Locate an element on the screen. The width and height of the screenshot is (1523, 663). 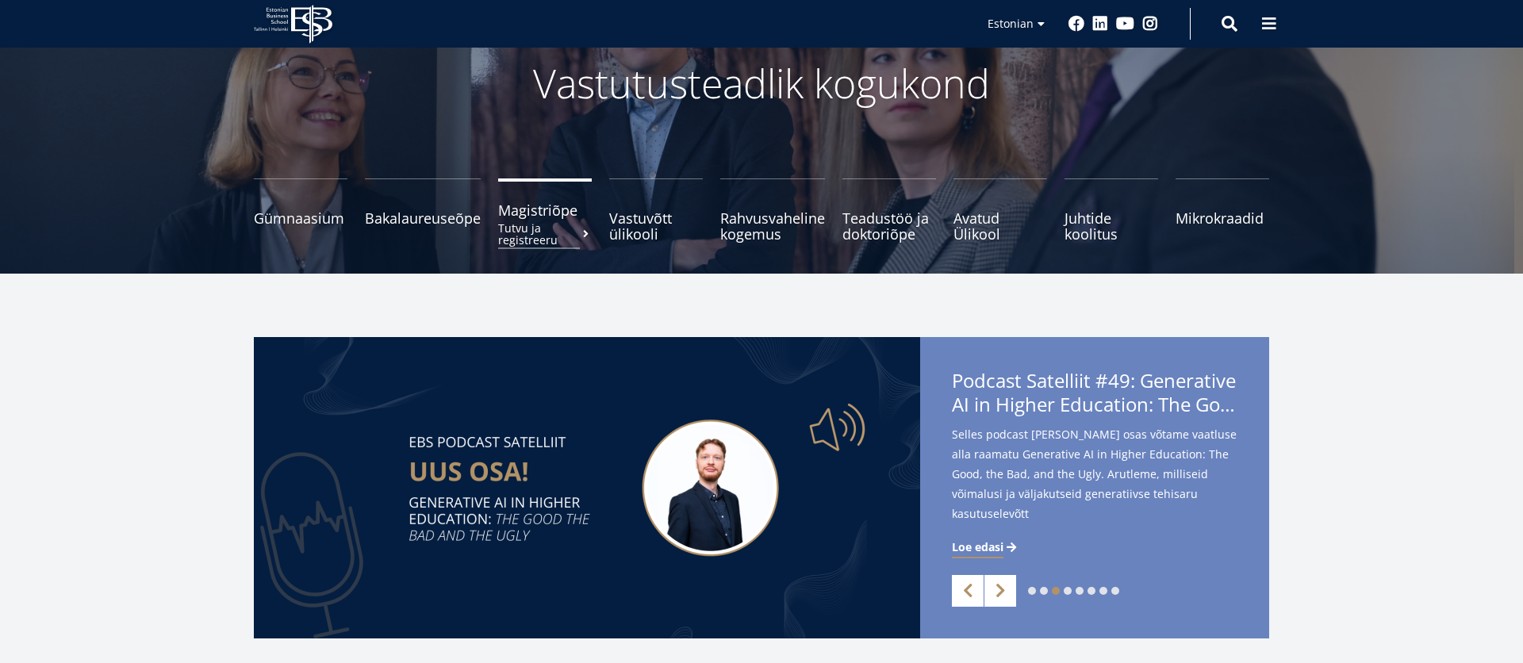
a: Instagram is located at coordinates (1151, 24).